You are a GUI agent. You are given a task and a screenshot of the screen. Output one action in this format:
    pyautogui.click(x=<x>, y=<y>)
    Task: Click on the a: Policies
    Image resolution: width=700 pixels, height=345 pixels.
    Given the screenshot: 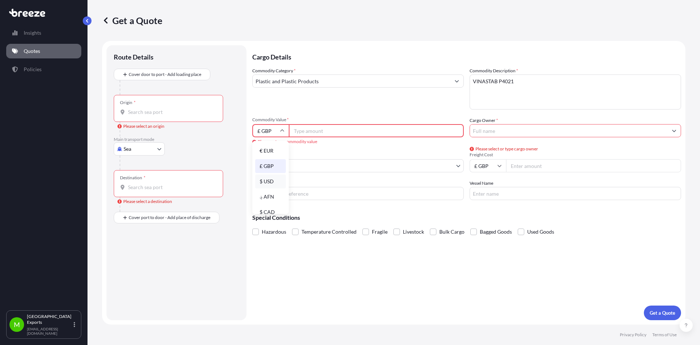 What is the action you would take?
    pyautogui.click(x=44, y=69)
    